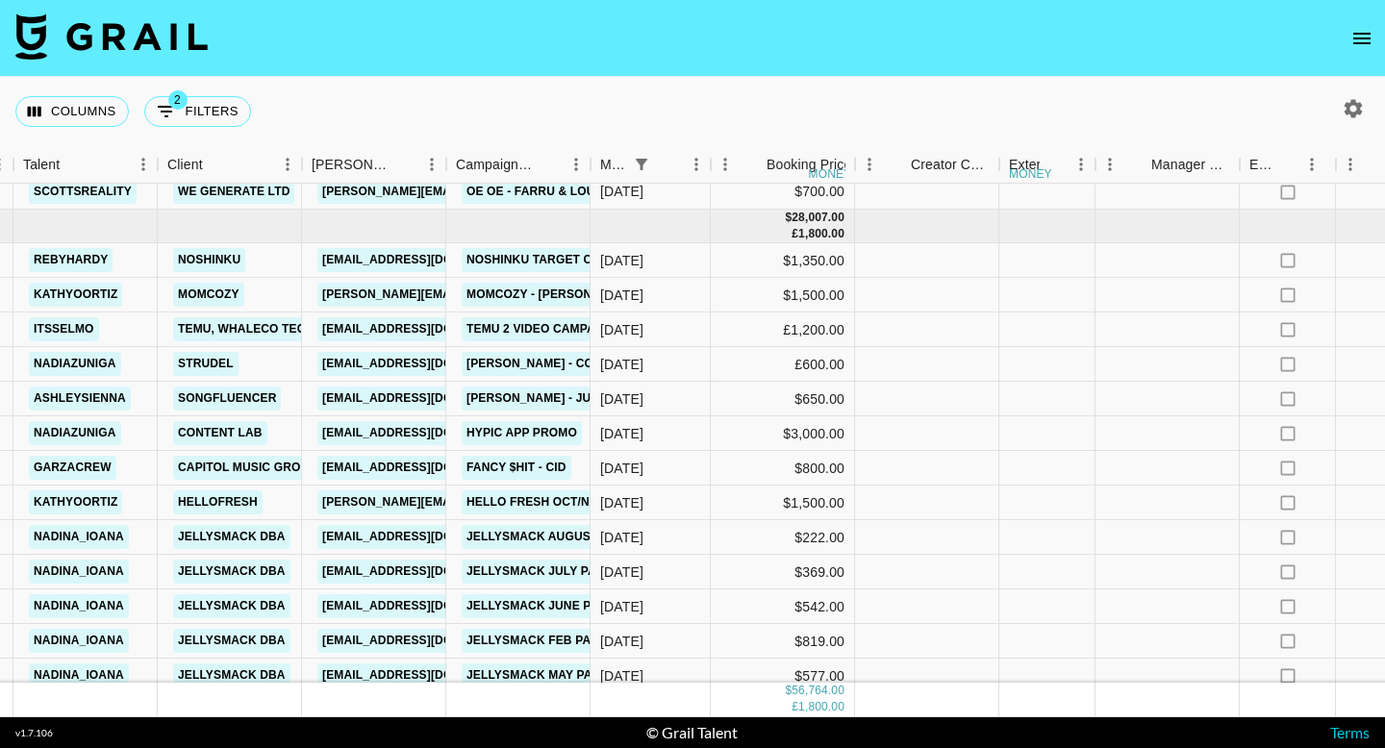 Image resolution: width=1385 pixels, height=748 pixels. I want to click on a: Jellysmack June Payment, so click(552, 606).